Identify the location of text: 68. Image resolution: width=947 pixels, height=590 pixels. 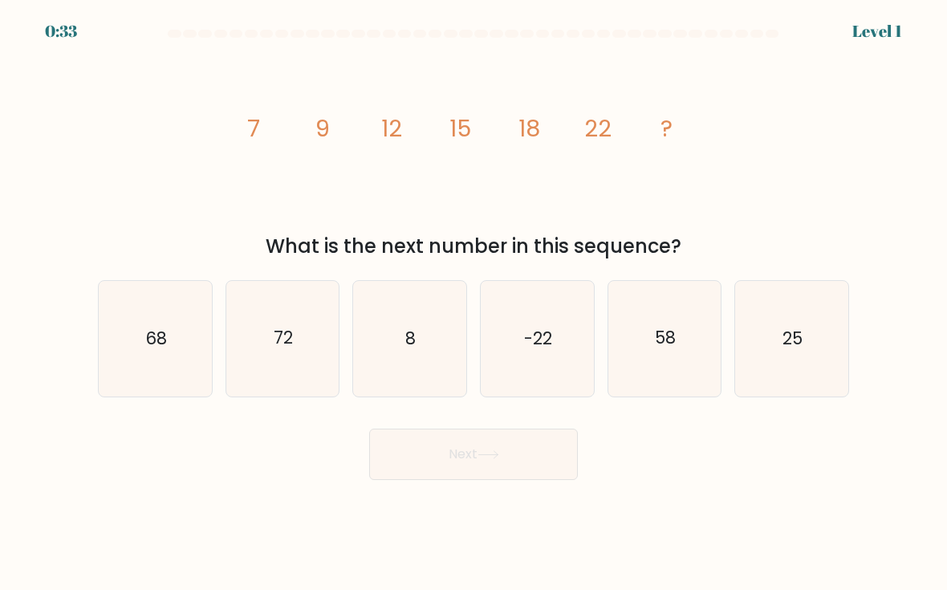
(156, 338).